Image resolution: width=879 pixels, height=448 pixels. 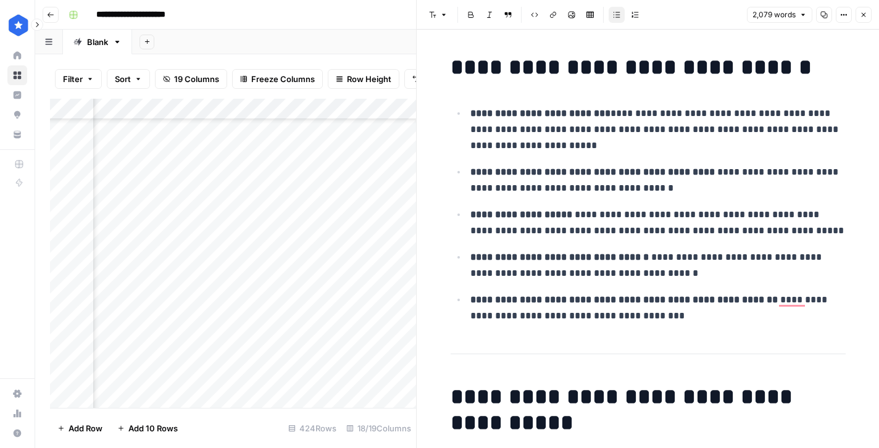 What do you see at coordinates (277, 79) in the screenshot?
I see `button: Freeze Columns` at bounding box center [277, 79].